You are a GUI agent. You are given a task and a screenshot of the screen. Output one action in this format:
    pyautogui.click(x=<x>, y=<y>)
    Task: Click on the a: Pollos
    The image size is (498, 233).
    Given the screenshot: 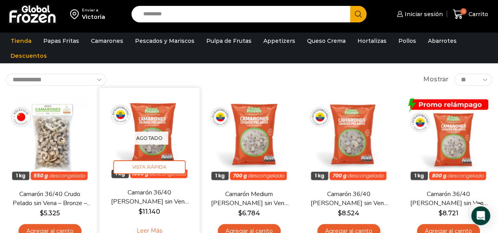 What is the action you would take?
    pyautogui.click(x=407, y=41)
    